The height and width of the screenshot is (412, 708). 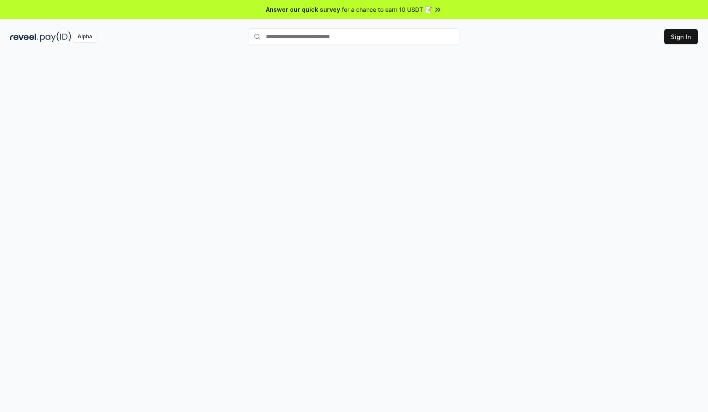 I want to click on div: Alpha, so click(x=85, y=37).